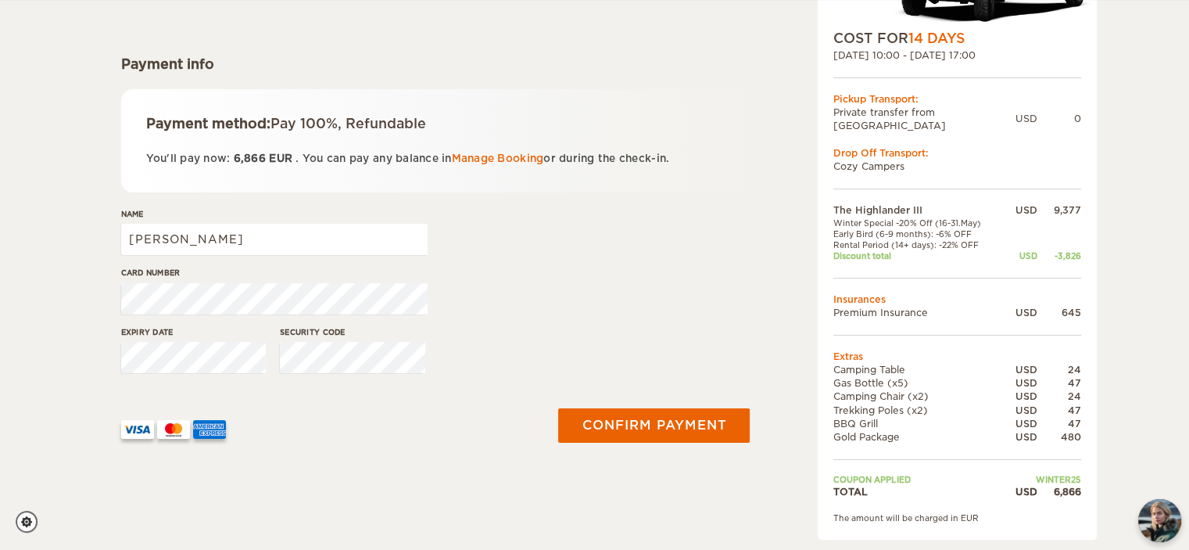 This screenshot has height=550, width=1189. Describe the element at coordinates (174, 429) in the screenshot. I see `img: mastercard` at that location.